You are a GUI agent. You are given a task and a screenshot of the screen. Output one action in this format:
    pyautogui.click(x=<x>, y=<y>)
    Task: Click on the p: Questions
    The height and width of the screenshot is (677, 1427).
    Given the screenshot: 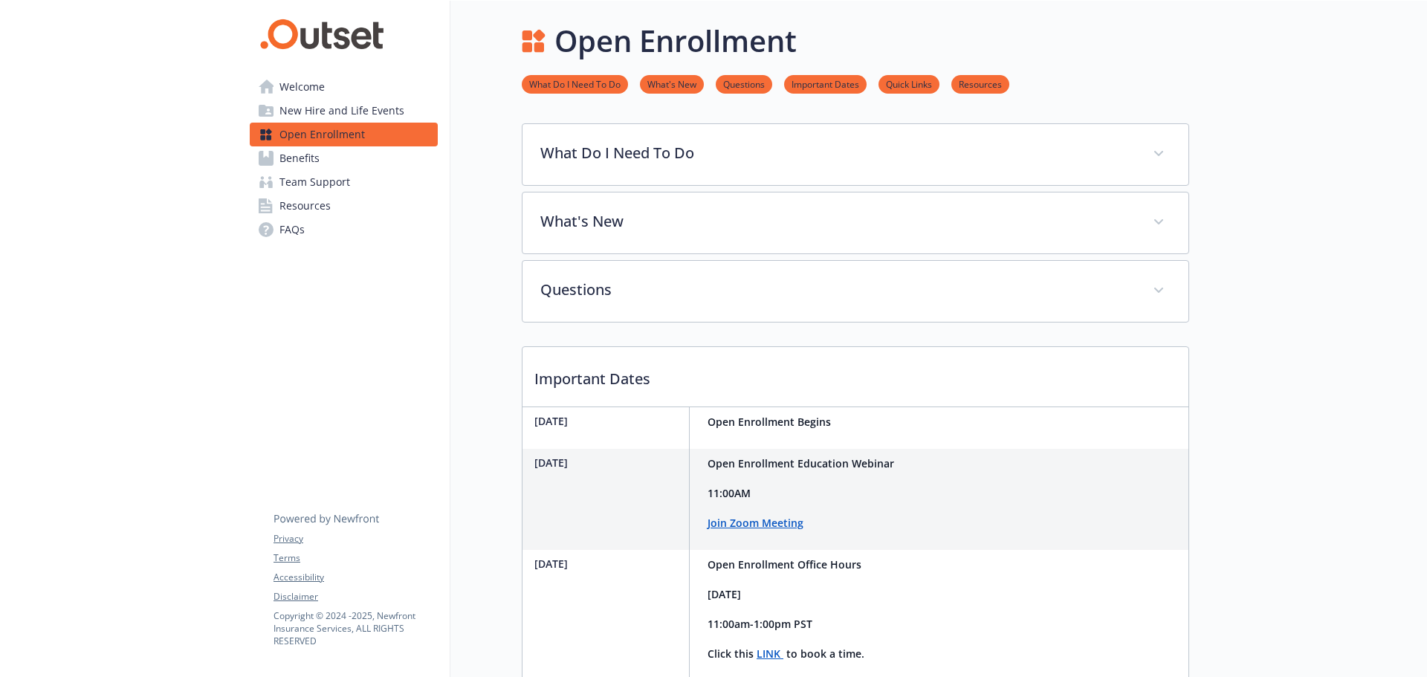 What is the action you would take?
    pyautogui.click(x=838, y=290)
    